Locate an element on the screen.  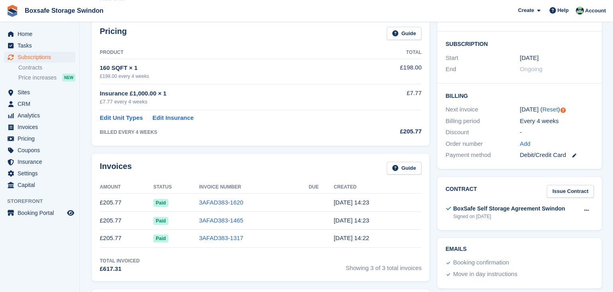
span: Help is located at coordinates (564, 10).